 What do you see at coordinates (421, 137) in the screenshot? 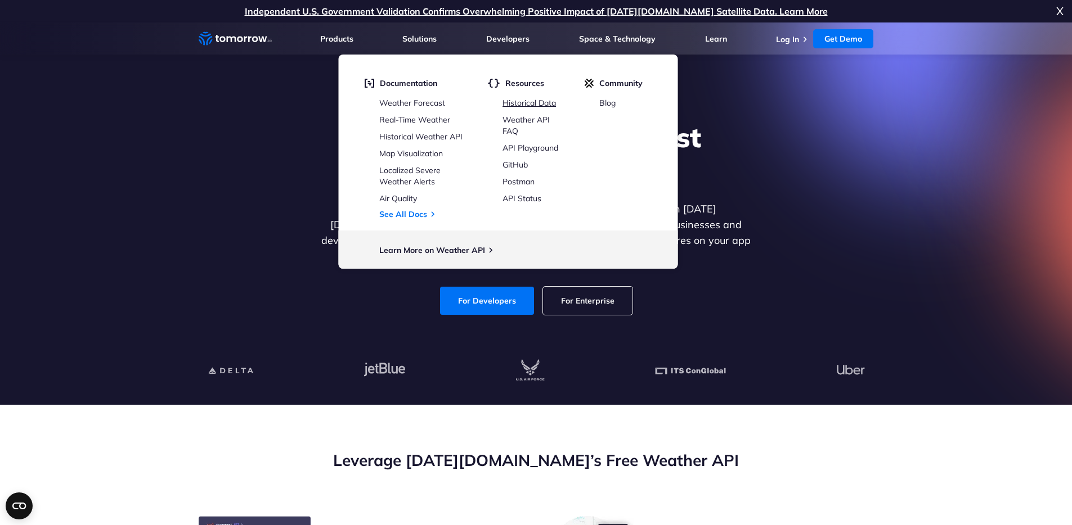
I see `a: Historical Weather API` at bounding box center [421, 137].